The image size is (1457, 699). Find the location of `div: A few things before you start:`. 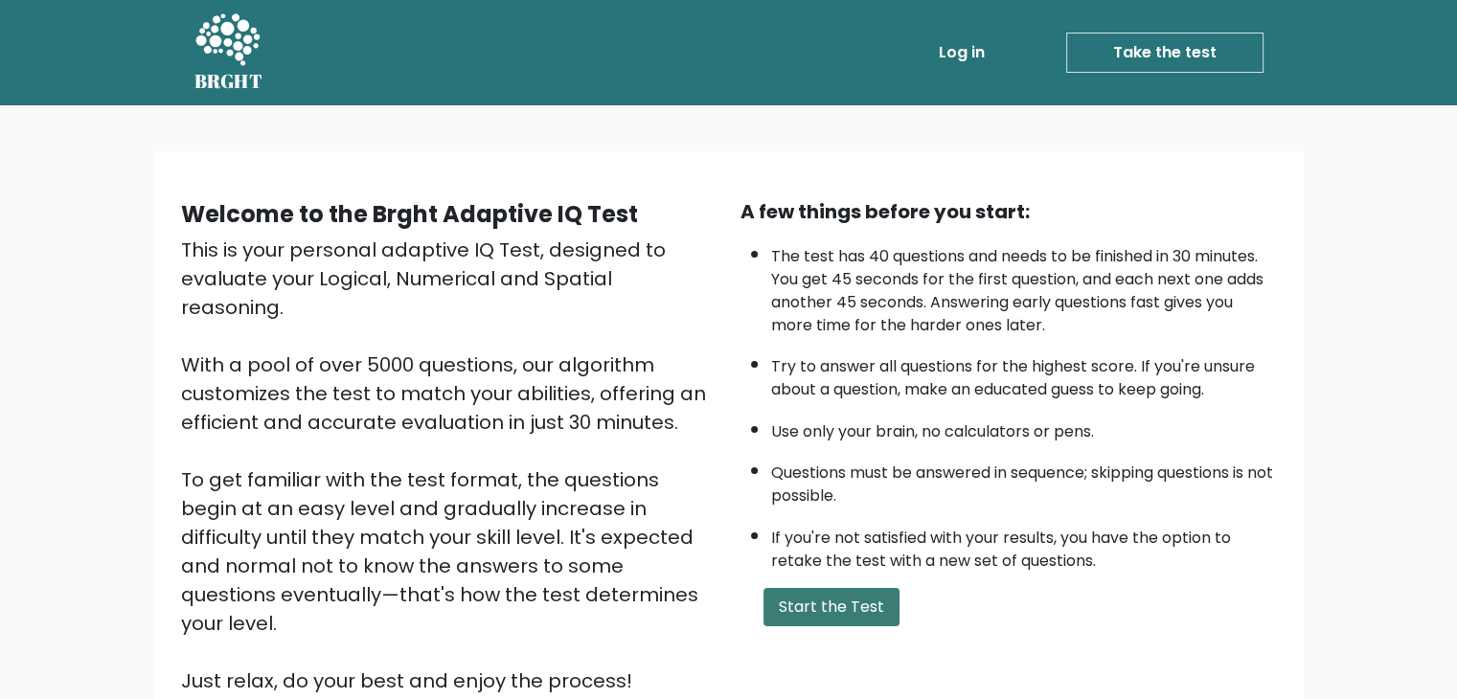

div: A few things before you start: is located at coordinates (1009, 212).